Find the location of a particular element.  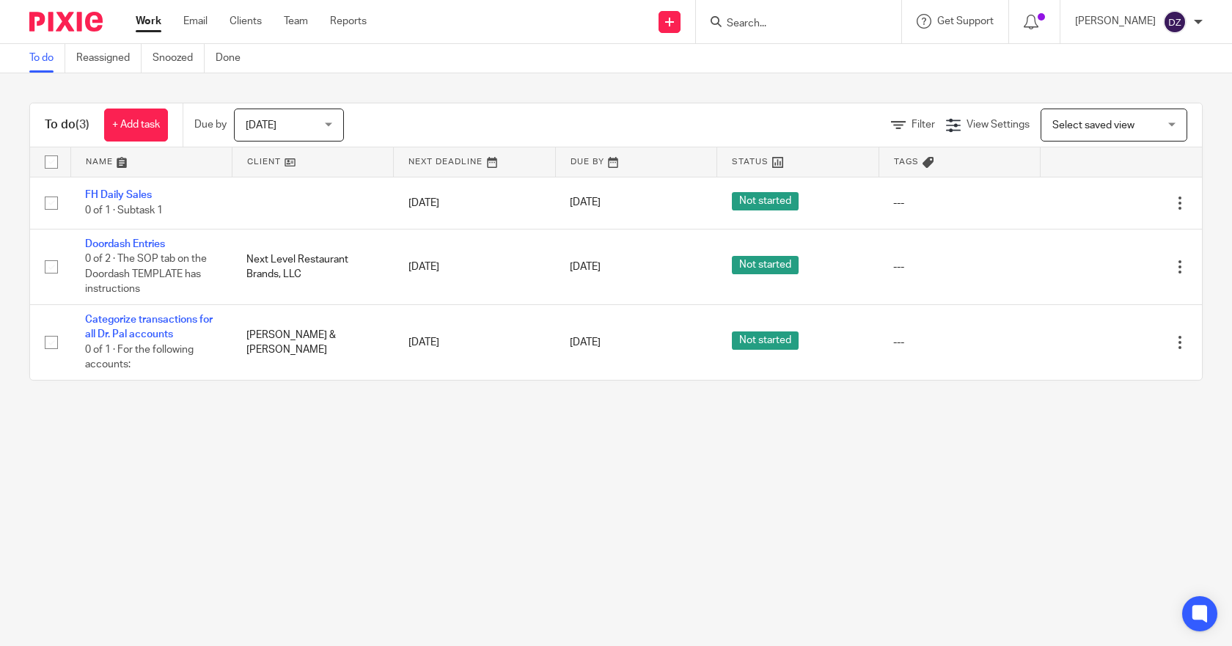

a: To do is located at coordinates (47, 58).